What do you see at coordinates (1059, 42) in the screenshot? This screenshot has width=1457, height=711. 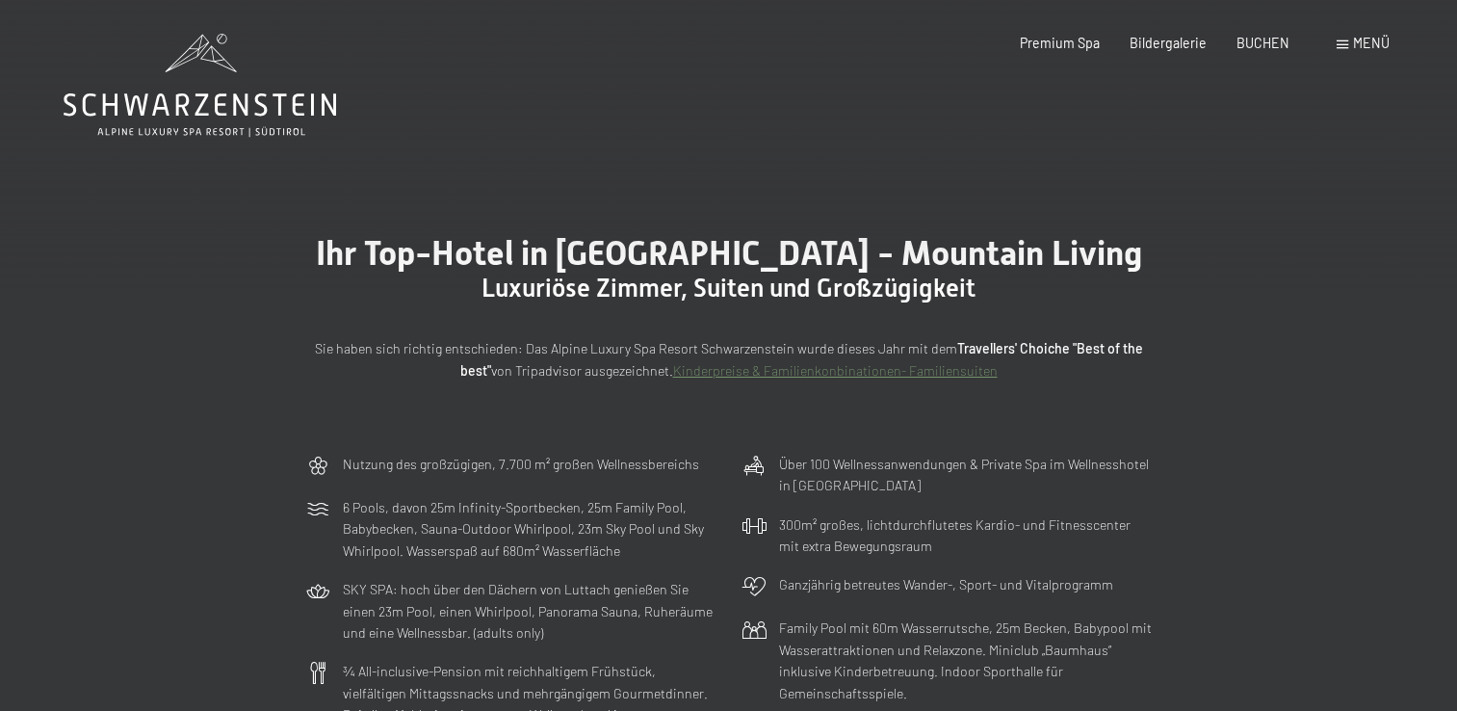 I see `span: Premium Spa` at bounding box center [1059, 42].